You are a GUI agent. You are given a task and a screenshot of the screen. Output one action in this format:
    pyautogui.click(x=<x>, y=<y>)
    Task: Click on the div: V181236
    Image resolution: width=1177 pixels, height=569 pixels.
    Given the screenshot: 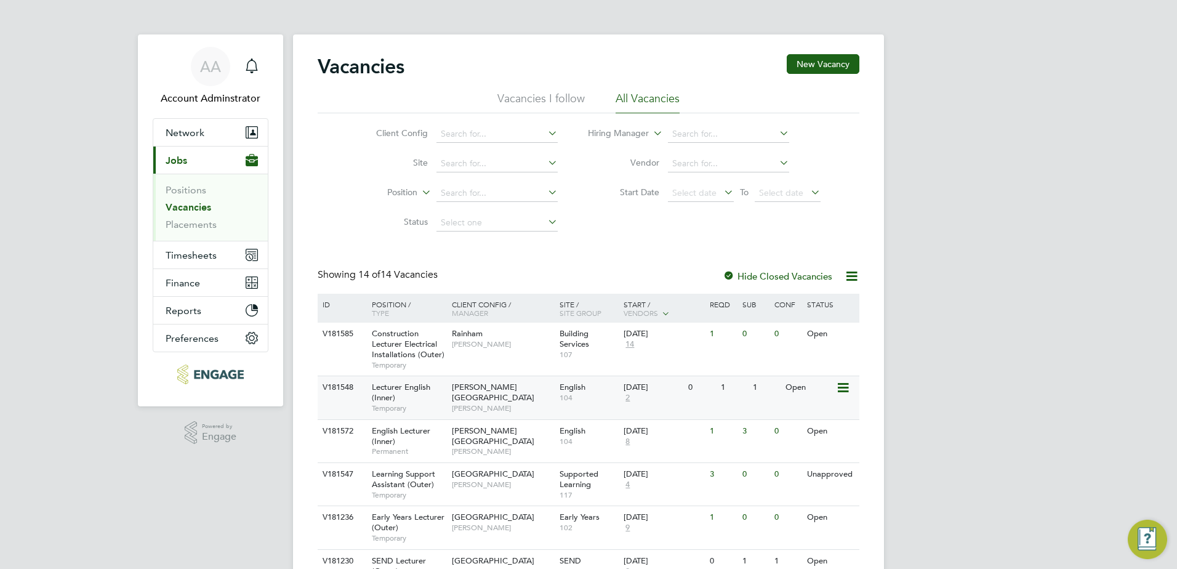 What is the action you would take?
    pyautogui.click(x=341, y=517)
    